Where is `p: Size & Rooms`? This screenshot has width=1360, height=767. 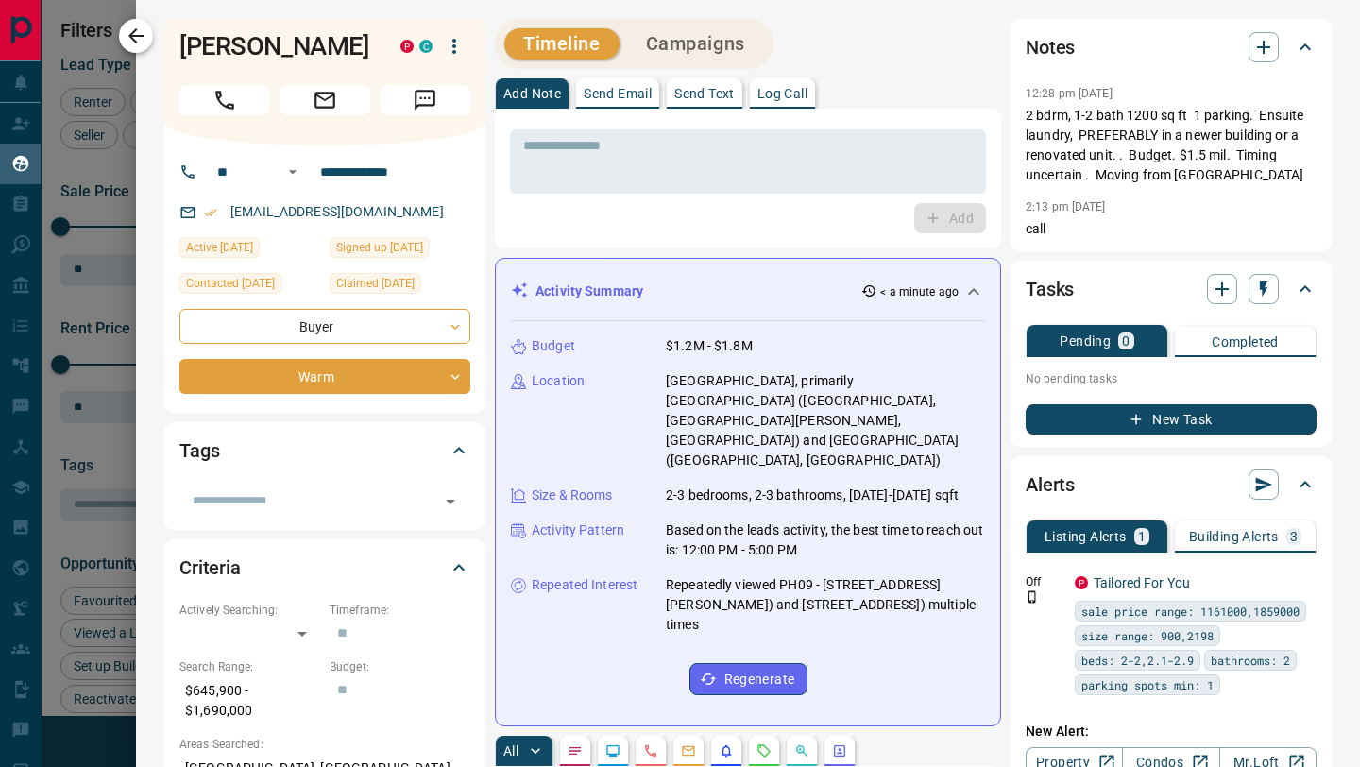 p: Size & Rooms is located at coordinates (572, 495).